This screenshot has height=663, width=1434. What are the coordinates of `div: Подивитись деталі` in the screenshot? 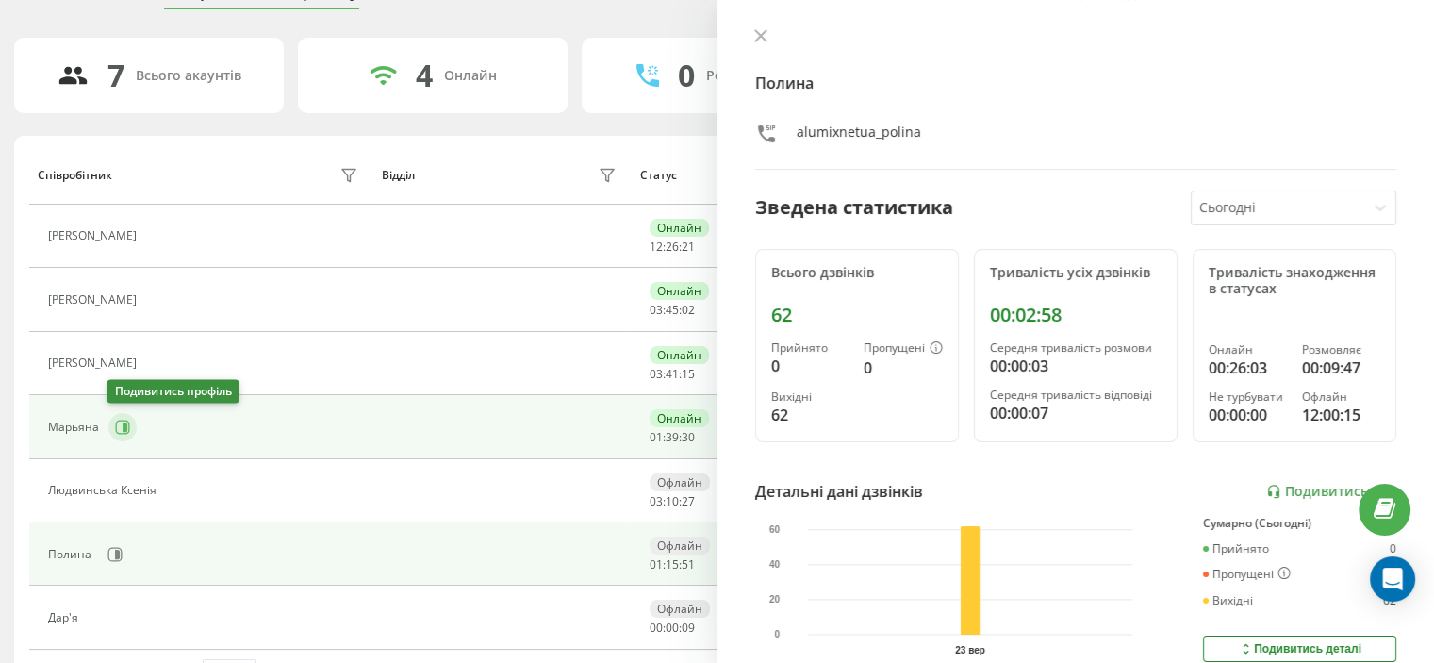 It's located at (1299, 649).